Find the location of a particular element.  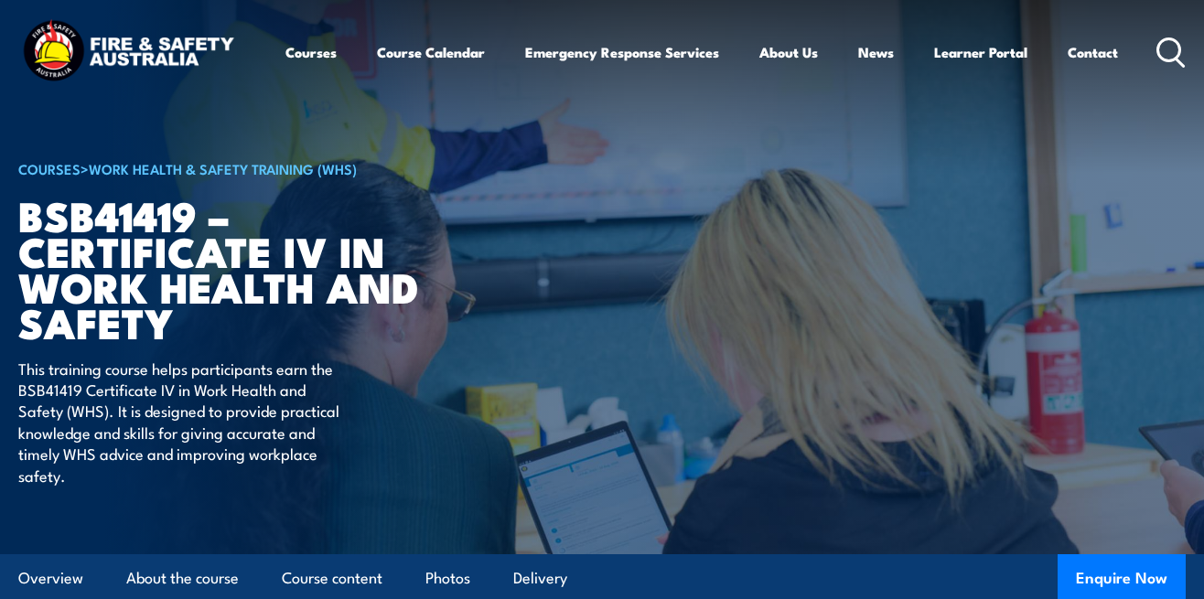

a: Course Calendar is located at coordinates (431, 52).